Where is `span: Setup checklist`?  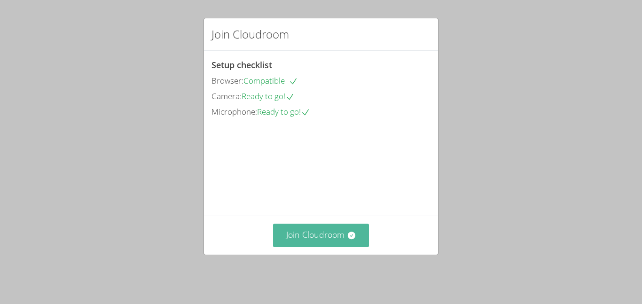 span: Setup checklist is located at coordinates (241, 65).